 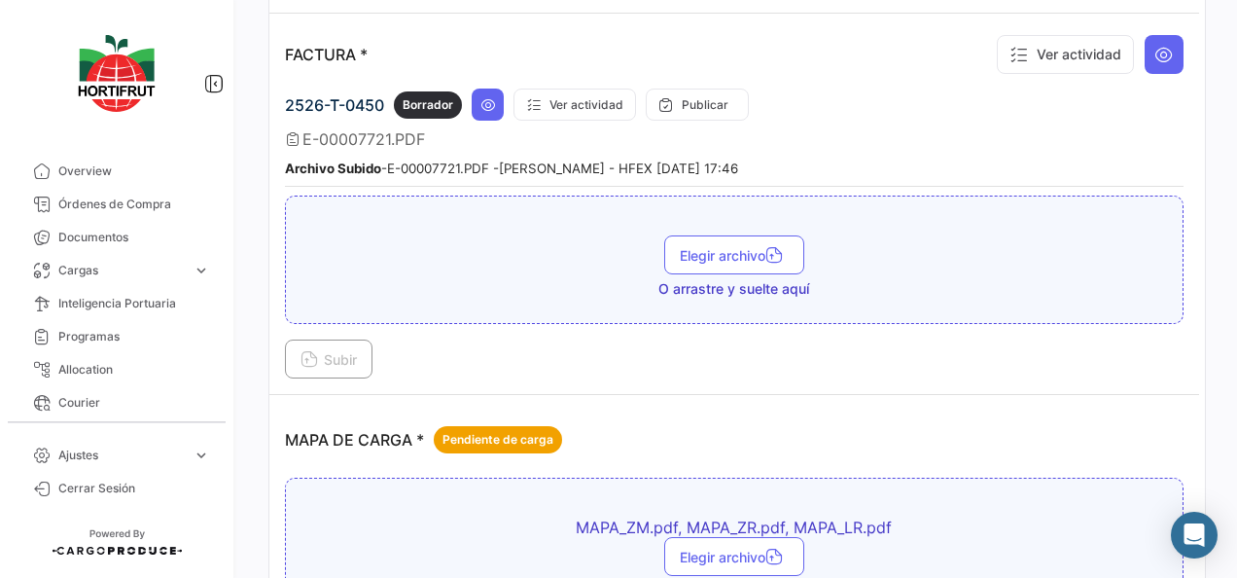 What do you see at coordinates (734, 527) in the screenshot?
I see `span: MAPA_ZM.pdf, MAPA_ZR.pdf, MAPA_LR.pdf` at bounding box center [734, 527].